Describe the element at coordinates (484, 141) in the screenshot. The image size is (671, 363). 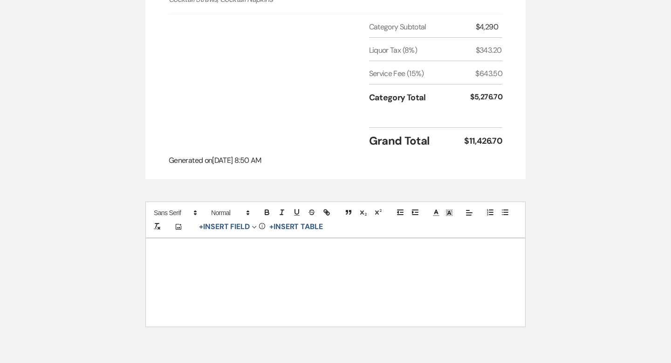
I see `div: $11,426.70` at that location.